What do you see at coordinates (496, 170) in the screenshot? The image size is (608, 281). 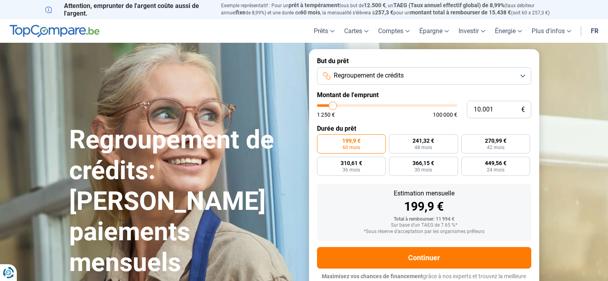 I see `span: 24 mois` at bounding box center [496, 170].